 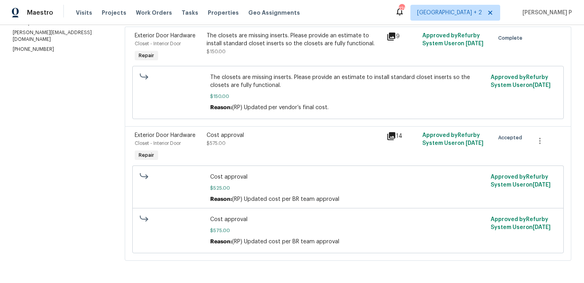 I want to click on span: Projects, so click(x=114, y=13).